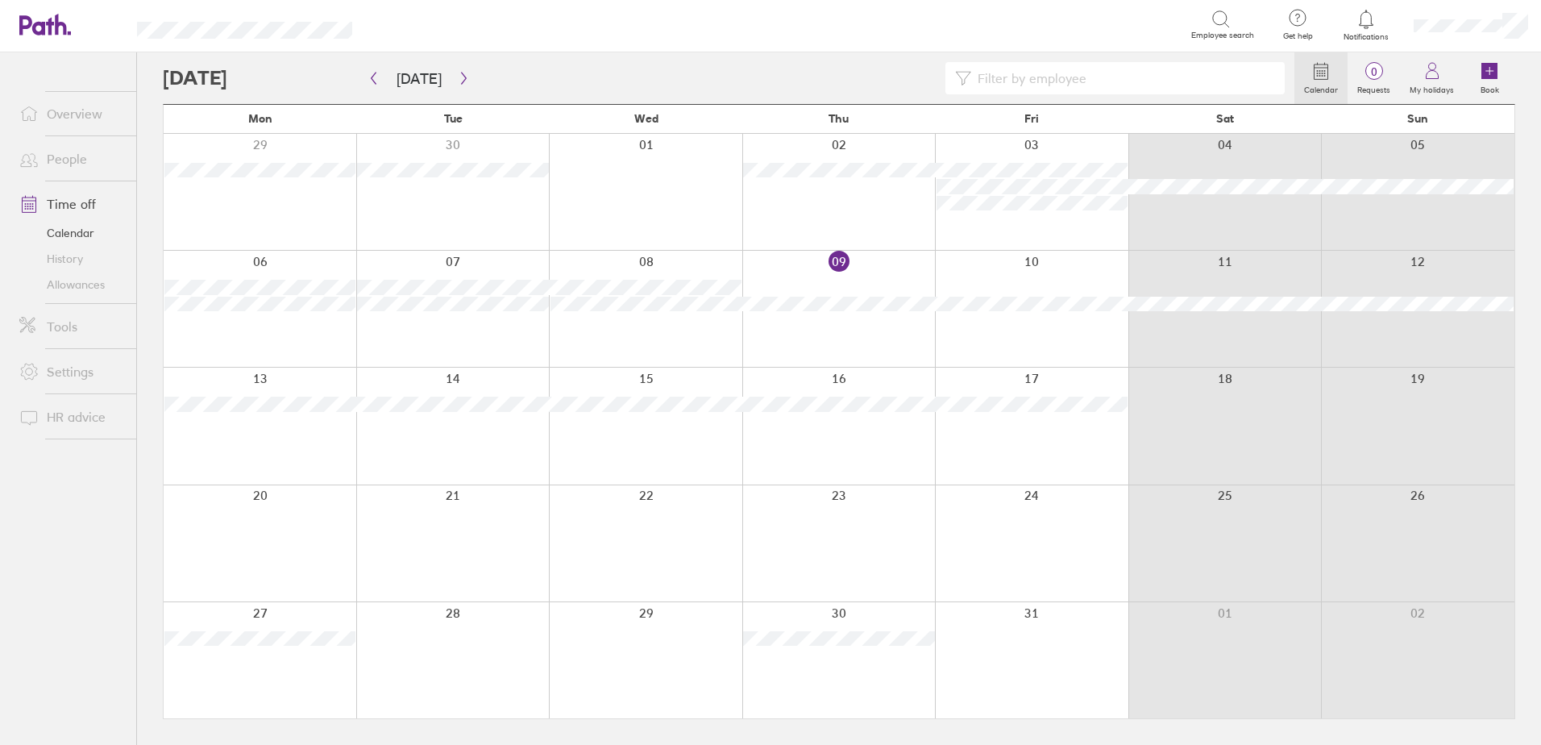 The width and height of the screenshot is (1541, 745). What do you see at coordinates (71, 204) in the screenshot?
I see `a: Time off` at bounding box center [71, 204].